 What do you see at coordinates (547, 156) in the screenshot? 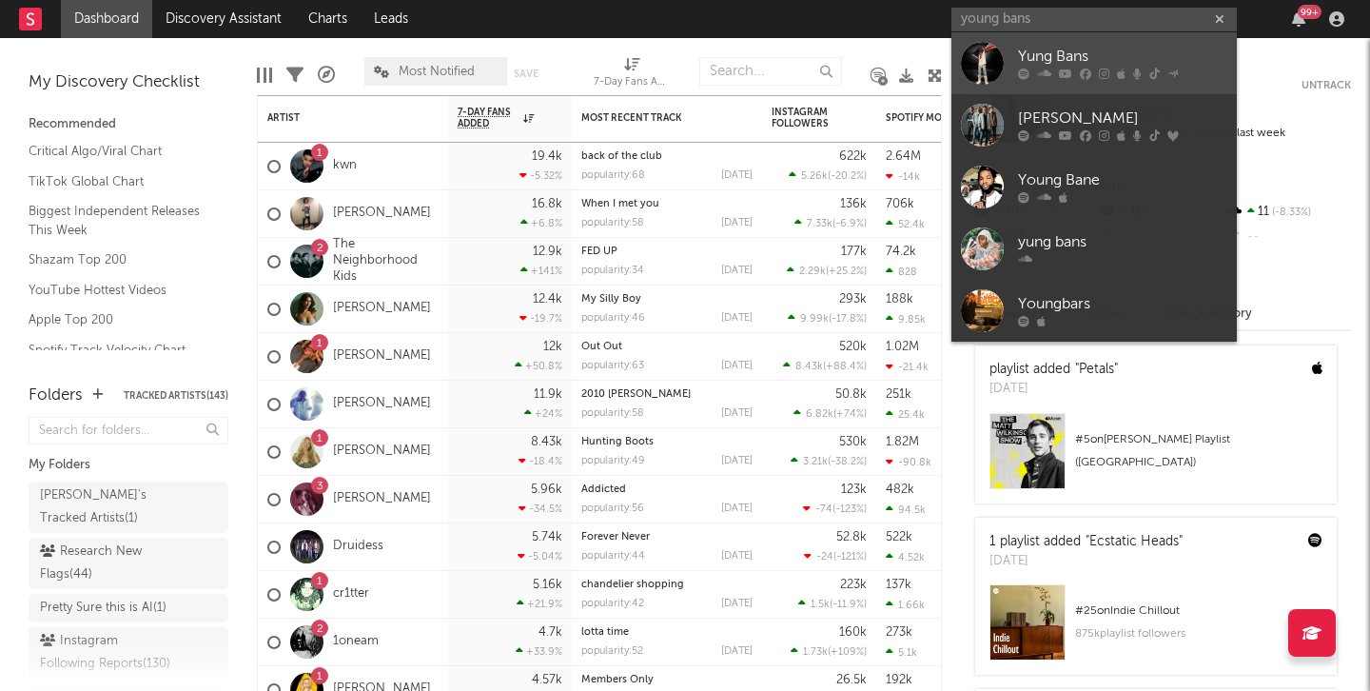
I see `div: 19.4k` at bounding box center [547, 156].